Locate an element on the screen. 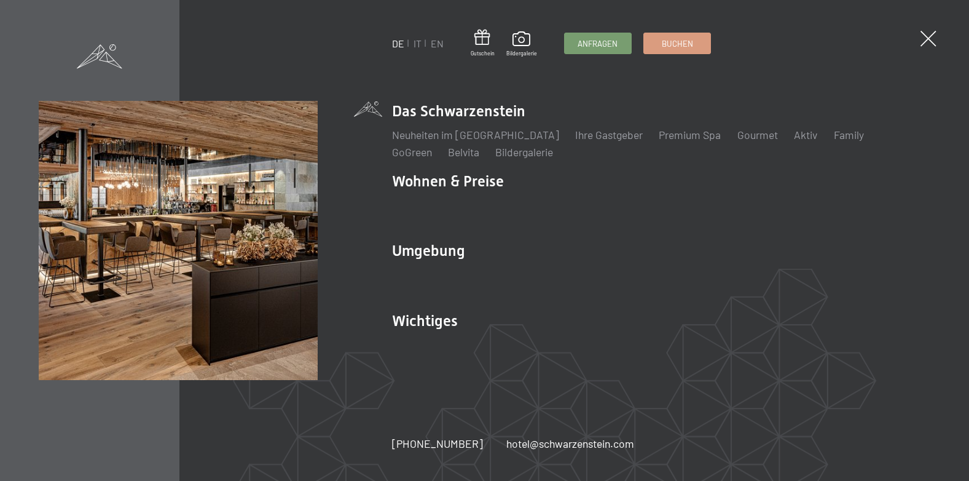 The width and height of the screenshot is (969, 481). a: EN is located at coordinates (437, 43).